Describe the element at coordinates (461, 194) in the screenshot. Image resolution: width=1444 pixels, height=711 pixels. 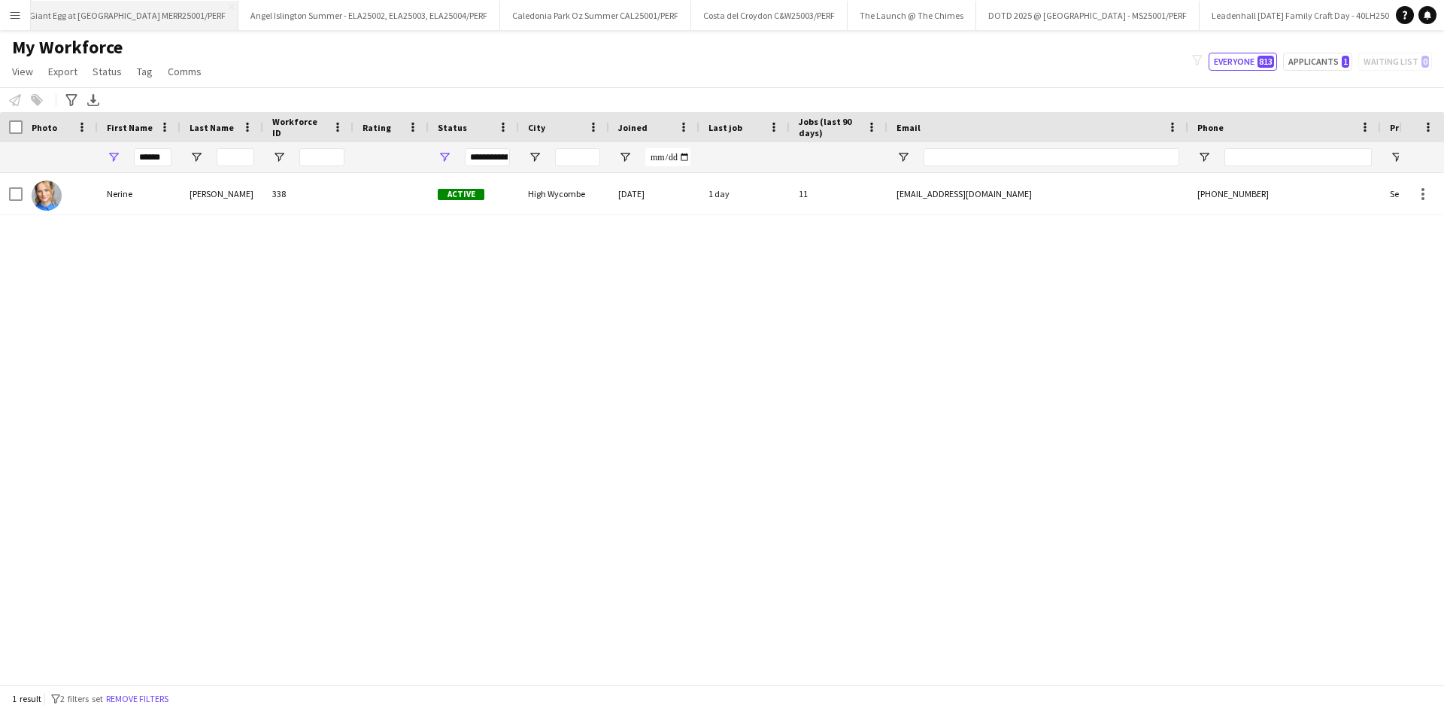
I see `span: Active` at that location.